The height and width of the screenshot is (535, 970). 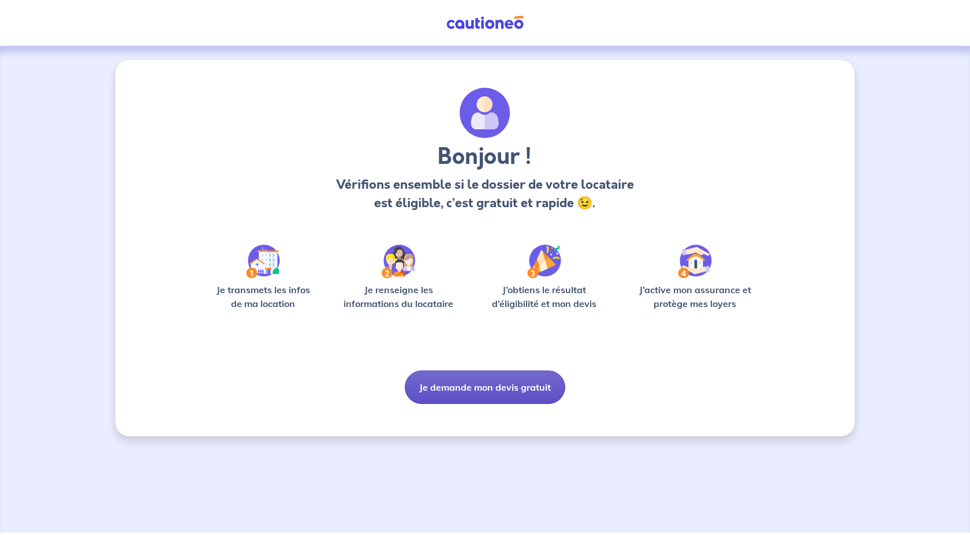 I want to click on button: Je demande mon devis gratuit, so click(x=485, y=387).